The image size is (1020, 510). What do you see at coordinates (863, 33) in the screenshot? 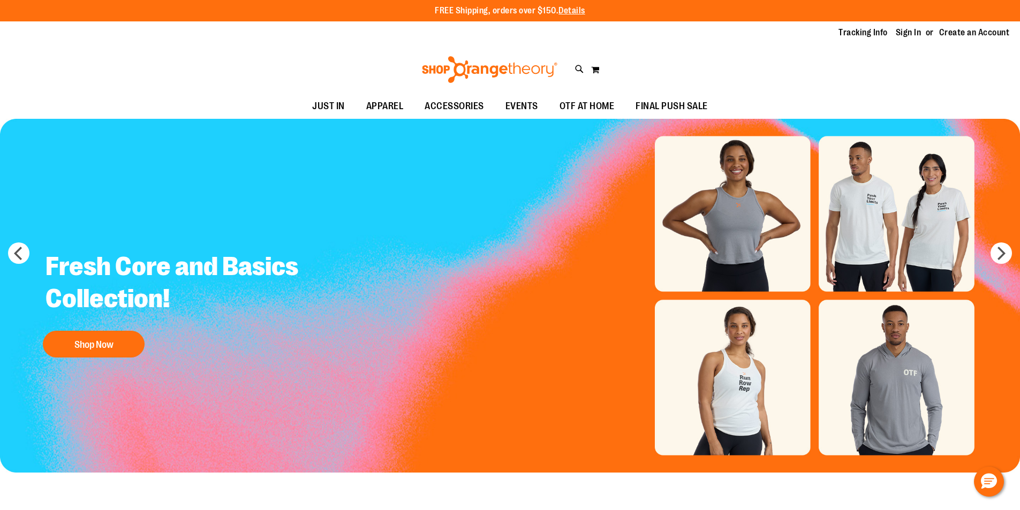
I see `a: Tracking Info` at bounding box center [863, 33].